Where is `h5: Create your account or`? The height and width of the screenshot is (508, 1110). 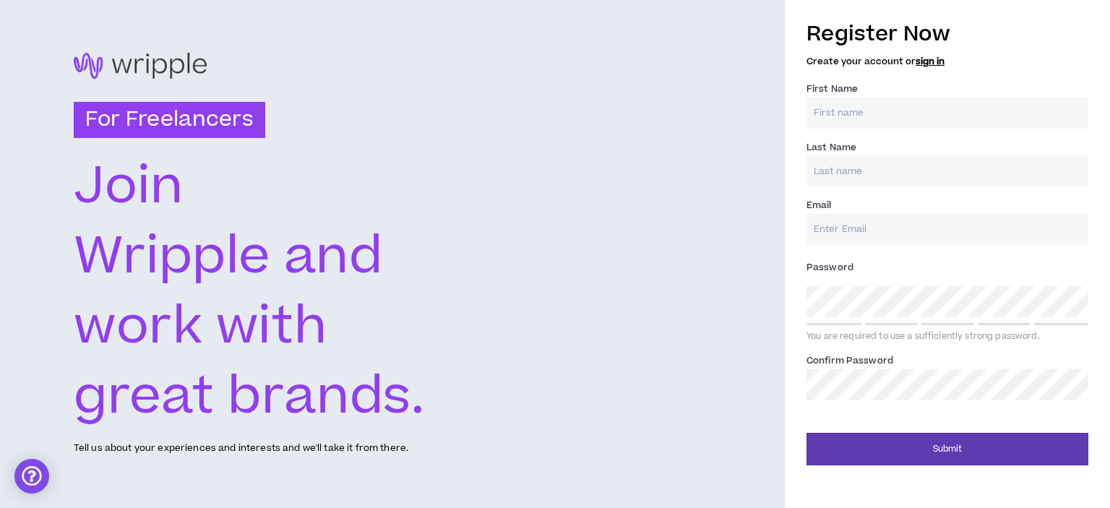 h5: Create your account or is located at coordinates (947, 61).